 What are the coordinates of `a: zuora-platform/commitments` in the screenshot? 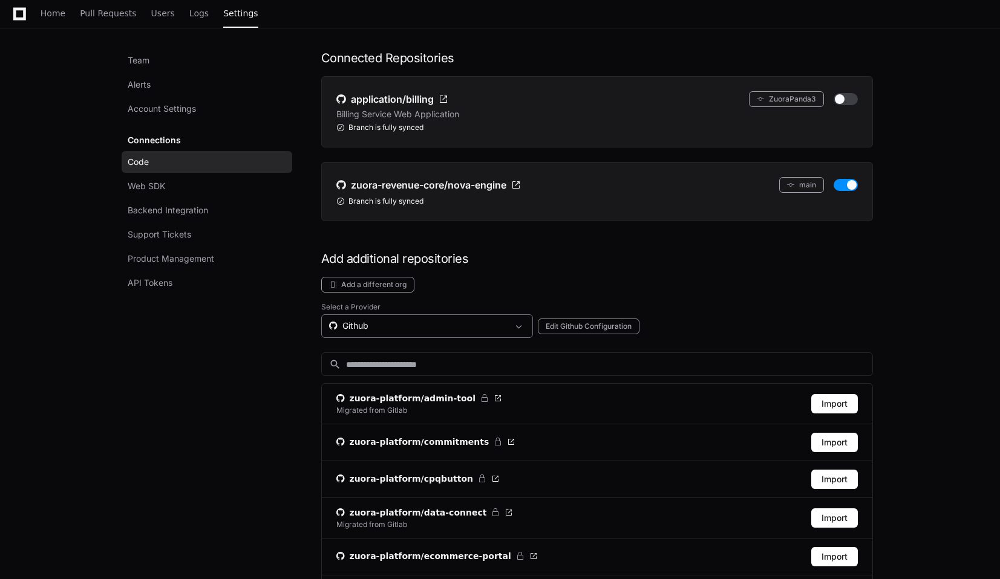 It's located at (426, 442).